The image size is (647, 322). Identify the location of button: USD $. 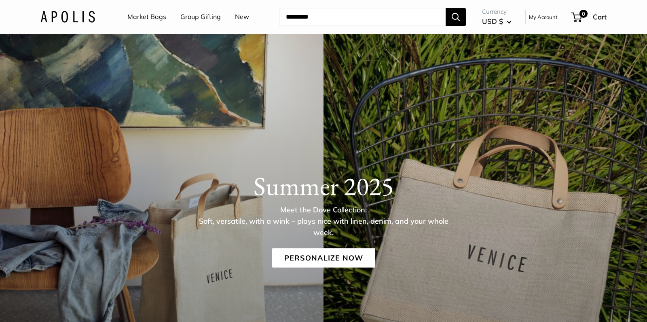
(497, 21).